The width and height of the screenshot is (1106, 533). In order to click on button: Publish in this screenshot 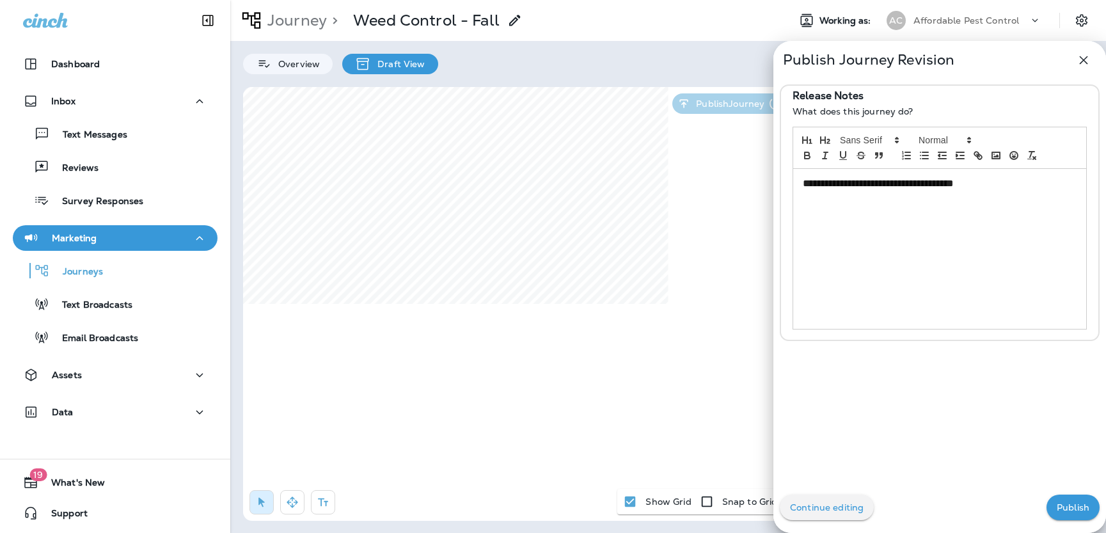, I will do `click(1073, 507)`.